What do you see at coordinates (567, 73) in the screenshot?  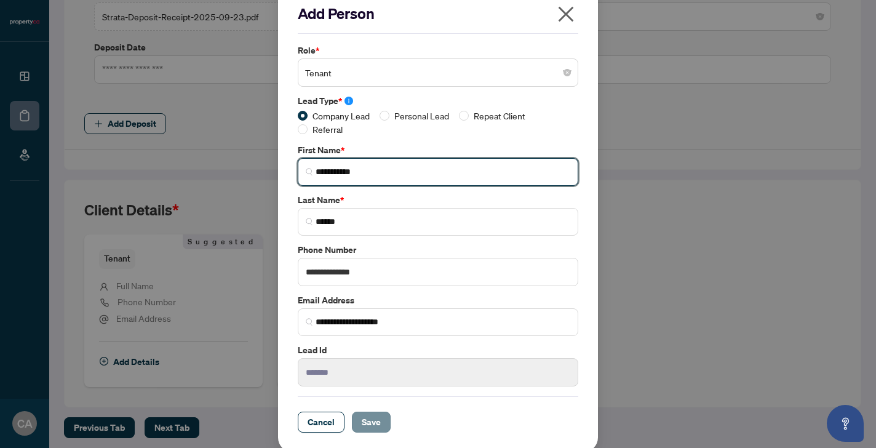 I see `span: close-circle` at bounding box center [567, 73].